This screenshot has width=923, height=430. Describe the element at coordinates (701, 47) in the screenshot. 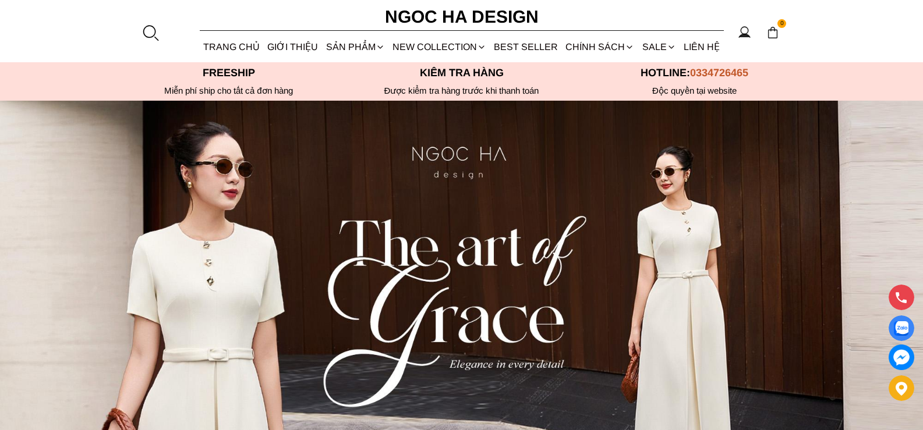

I see `a: LIÊN HỆ` at that location.